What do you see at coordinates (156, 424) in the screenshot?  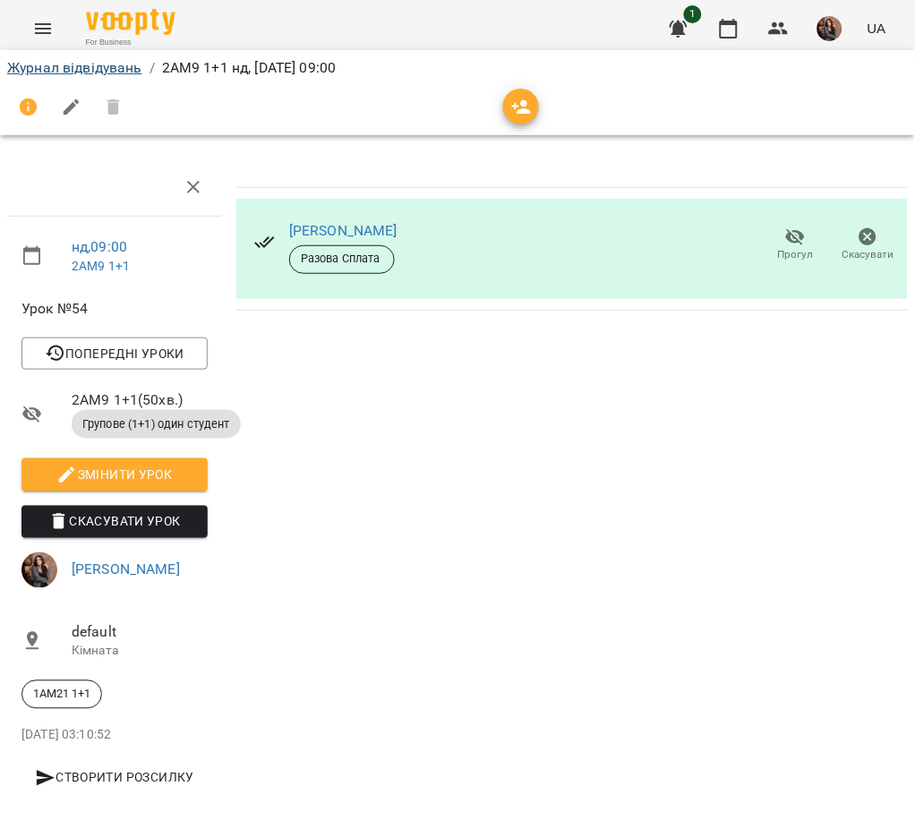 I see `span: Групове (1+1) один студент` at bounding box center [156, 424].